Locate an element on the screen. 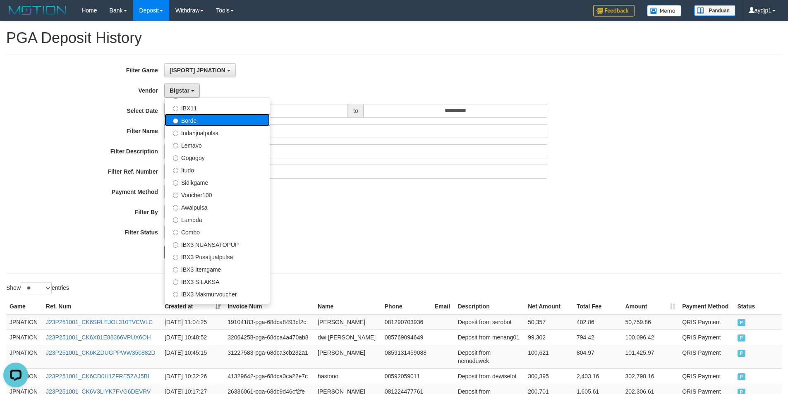 This screenshot has height=394, width=788. input: IBX3 SILAKSA is located at coordinates (175, 282).